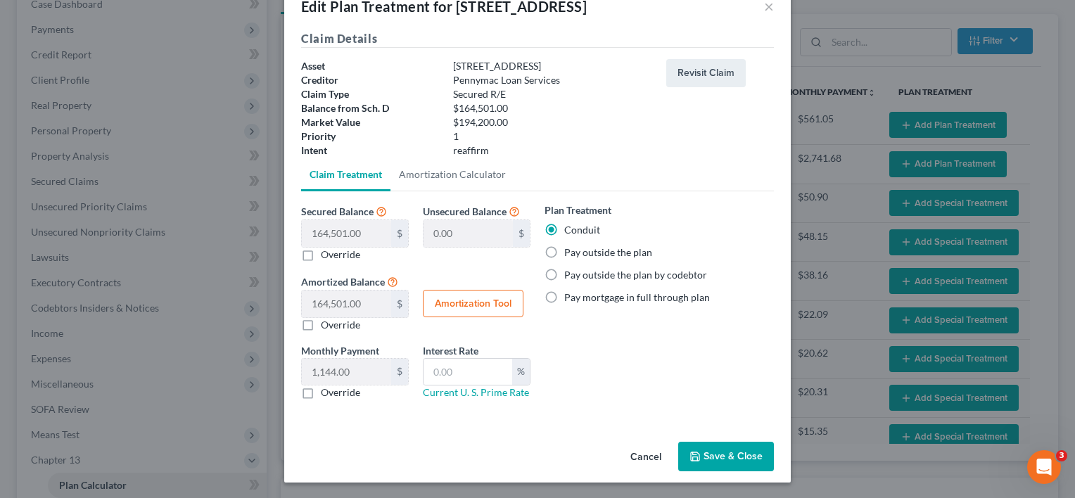 Image resolution: width=1075 pixels, height=498 pixels. Describe the element at coordinates (1061, 456) in the screenshot. I see `span: 3` at that location.